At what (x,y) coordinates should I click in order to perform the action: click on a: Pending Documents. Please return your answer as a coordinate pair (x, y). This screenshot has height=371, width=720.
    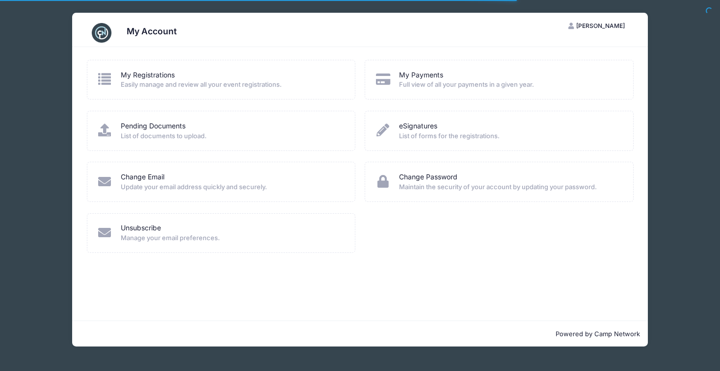
    Looking at the image, I should click on (153, 126).